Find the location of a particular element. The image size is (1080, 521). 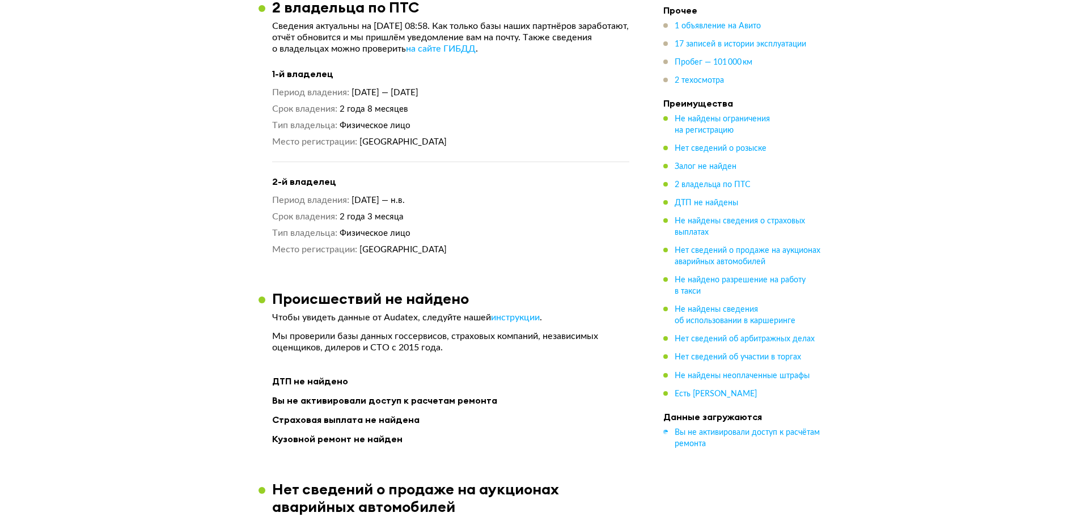

span: 17 записей в истории эксплуатации is located at coordinates (740, 44).